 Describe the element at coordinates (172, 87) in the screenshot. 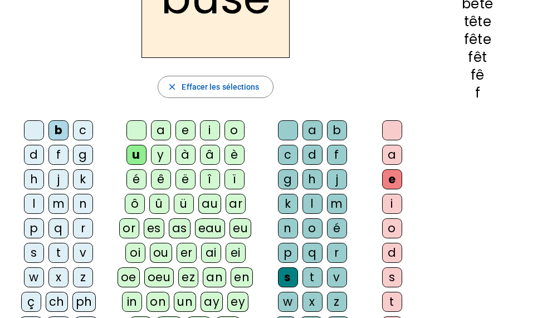

I see `mat-icon: close` at that location.